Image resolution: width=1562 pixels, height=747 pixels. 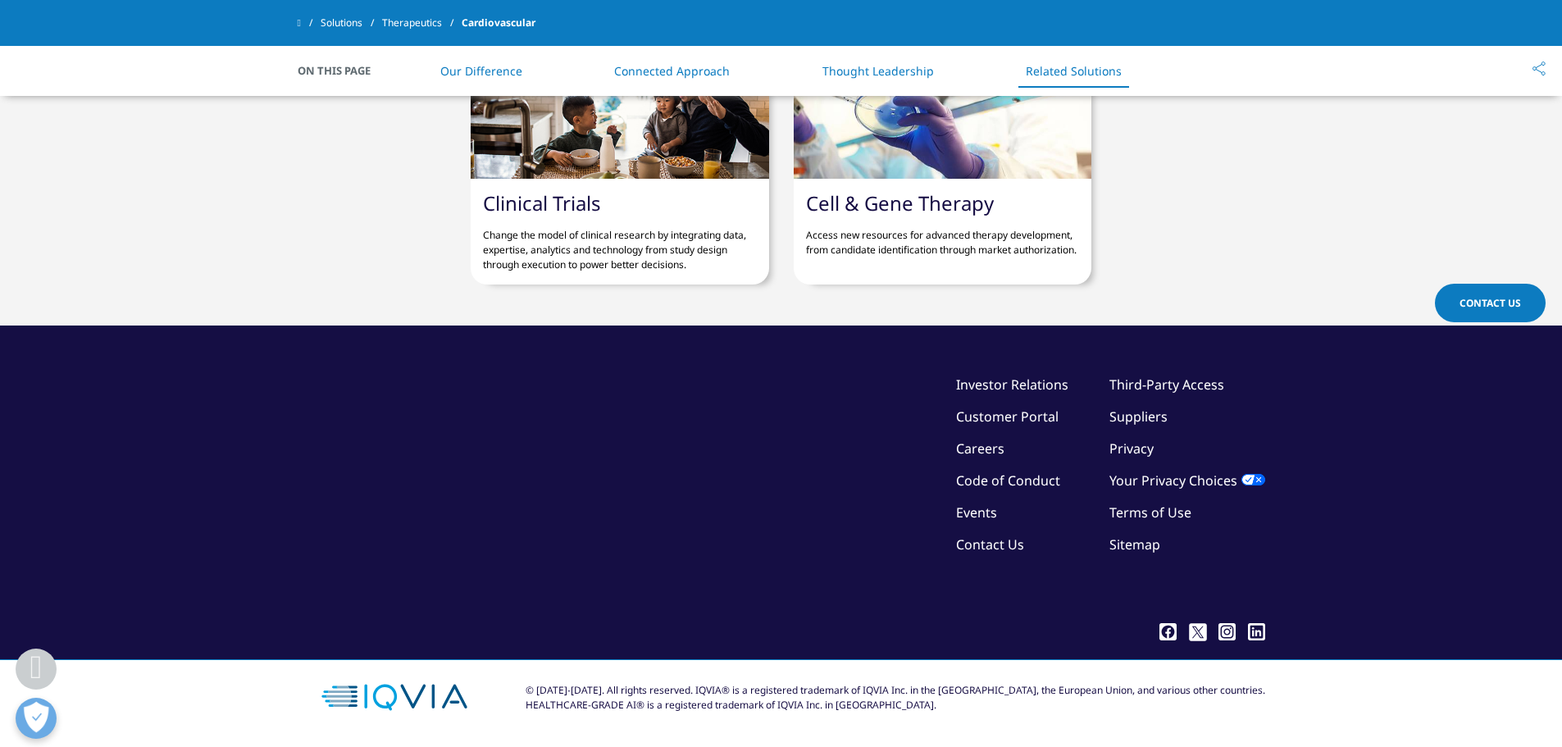 What do you see at coordinates (1150, 512) in the screenshot?
I see `a: Terms of Use` at bounding box center [1150, 512].